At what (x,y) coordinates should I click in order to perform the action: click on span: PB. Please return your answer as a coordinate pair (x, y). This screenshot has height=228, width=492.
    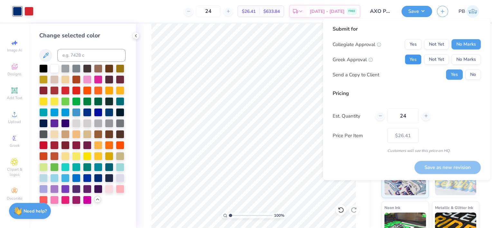
    Looking at the image, I should click on (461, 11).